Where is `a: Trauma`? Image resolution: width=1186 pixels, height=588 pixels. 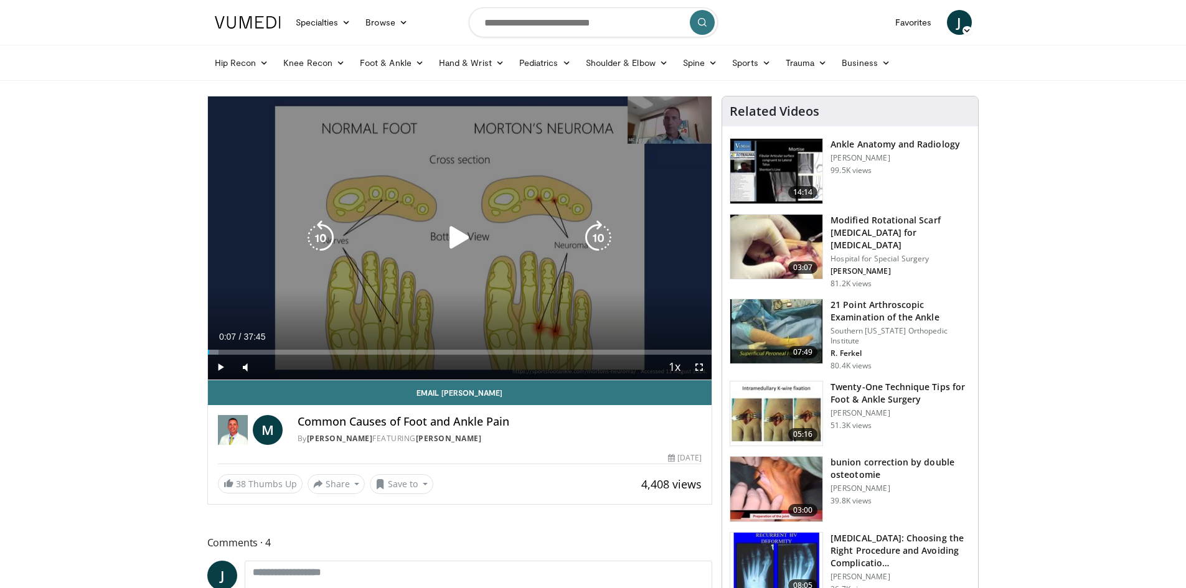 a: Trauma is located at coordinates (806, 63).